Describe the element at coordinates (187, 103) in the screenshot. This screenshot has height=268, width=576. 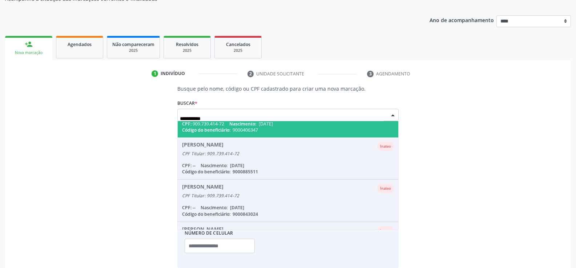
I see `label: Buscar` at that location.